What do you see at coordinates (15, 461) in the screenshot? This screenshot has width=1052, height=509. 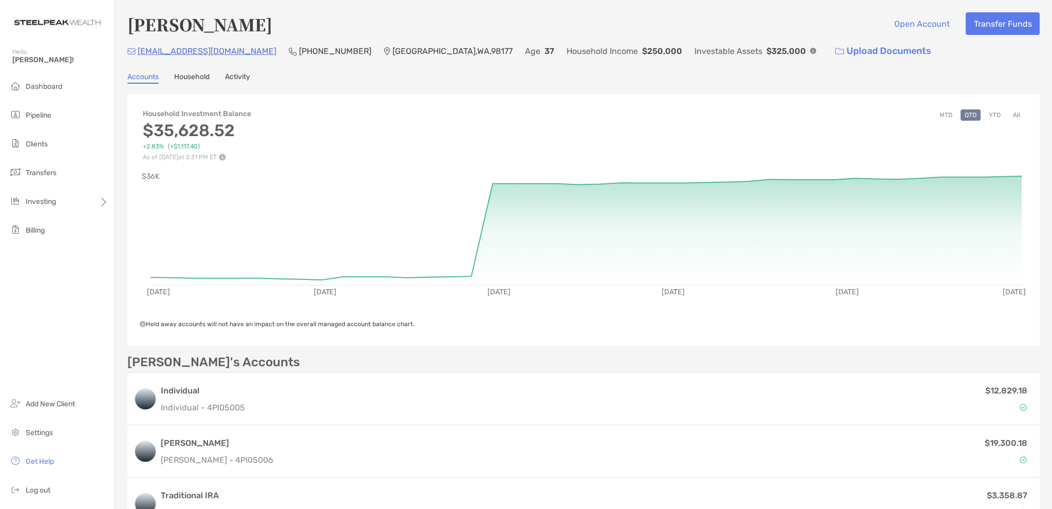 I see `img: get-help icon` at bounding box center [15, 461].